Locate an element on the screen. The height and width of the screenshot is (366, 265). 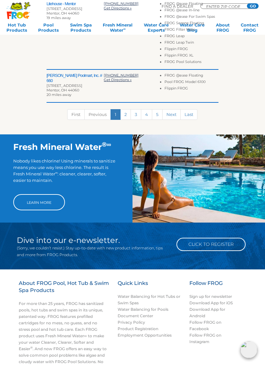
a: PoolProducts is located at coordinates (48, 29).